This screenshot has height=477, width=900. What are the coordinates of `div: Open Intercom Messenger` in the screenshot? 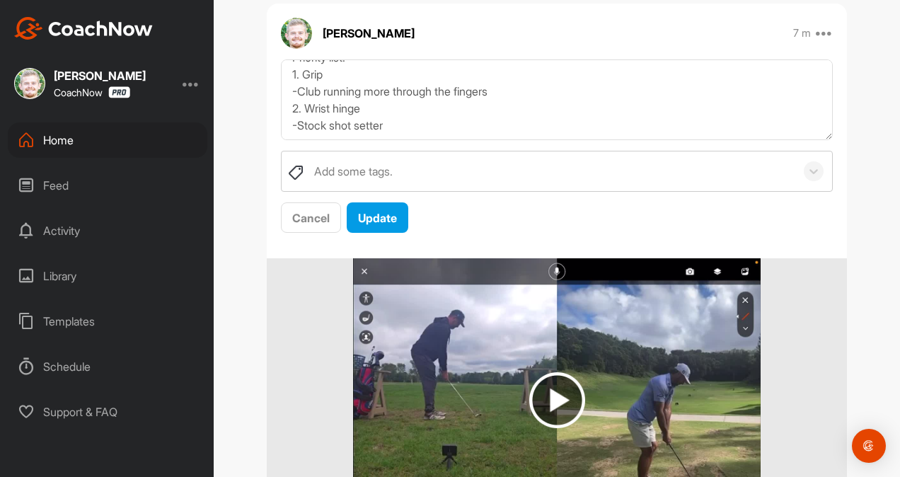 It's located at (869, 446).